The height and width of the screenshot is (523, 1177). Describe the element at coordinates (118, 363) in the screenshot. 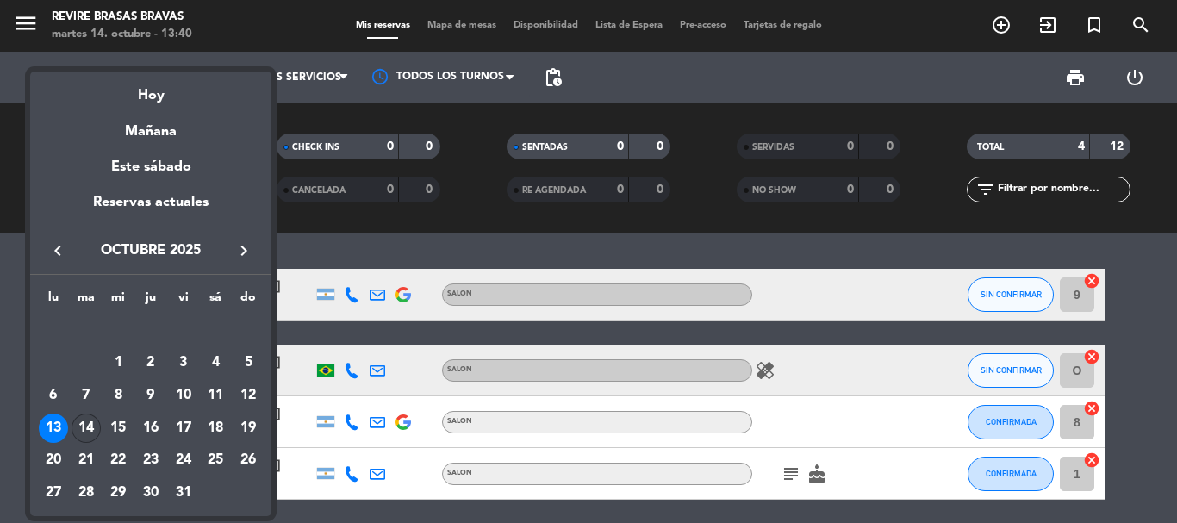

I see `td: 1 de octubre de 2025` at that location.